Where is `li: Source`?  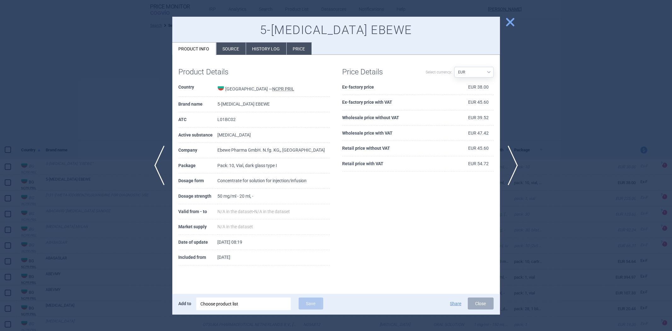 li: Source is located at coordinates (231, 49).